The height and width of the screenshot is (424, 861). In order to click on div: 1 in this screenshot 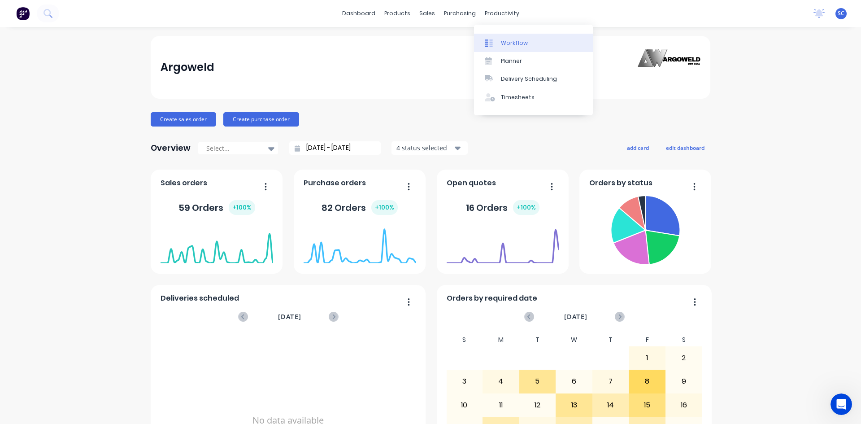, I will do `click(647, 358)`.